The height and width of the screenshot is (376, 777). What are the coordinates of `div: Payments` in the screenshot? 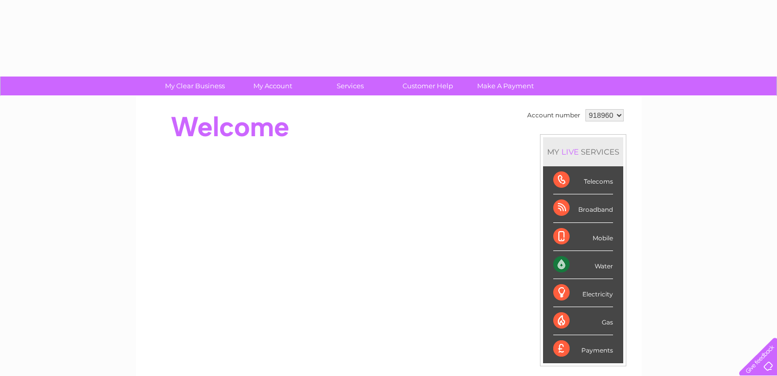 It's located at (583, 349).